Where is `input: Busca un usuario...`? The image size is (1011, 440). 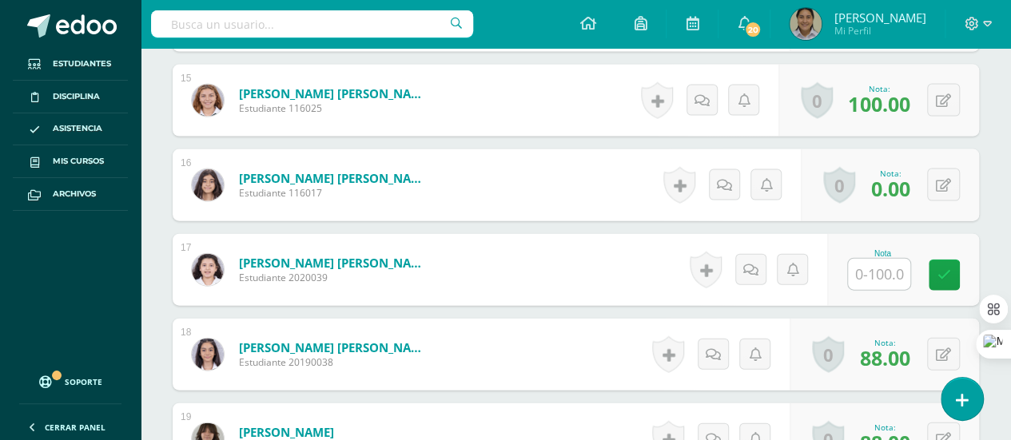 input: Busca un usuario... is located at coordinates (312, 24).